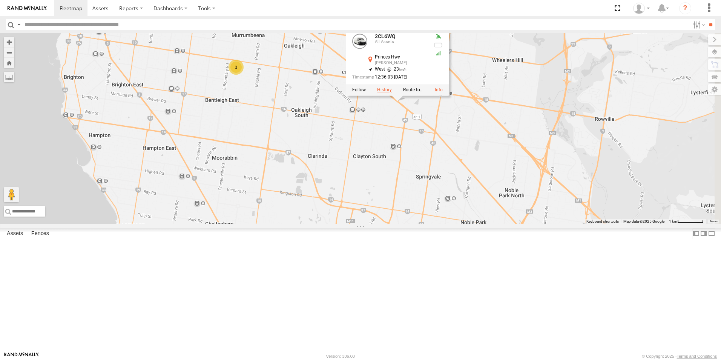 The height and width of the screenshot is (360, 721). I want to click on label: Search Filter Options, so click(698, 25).